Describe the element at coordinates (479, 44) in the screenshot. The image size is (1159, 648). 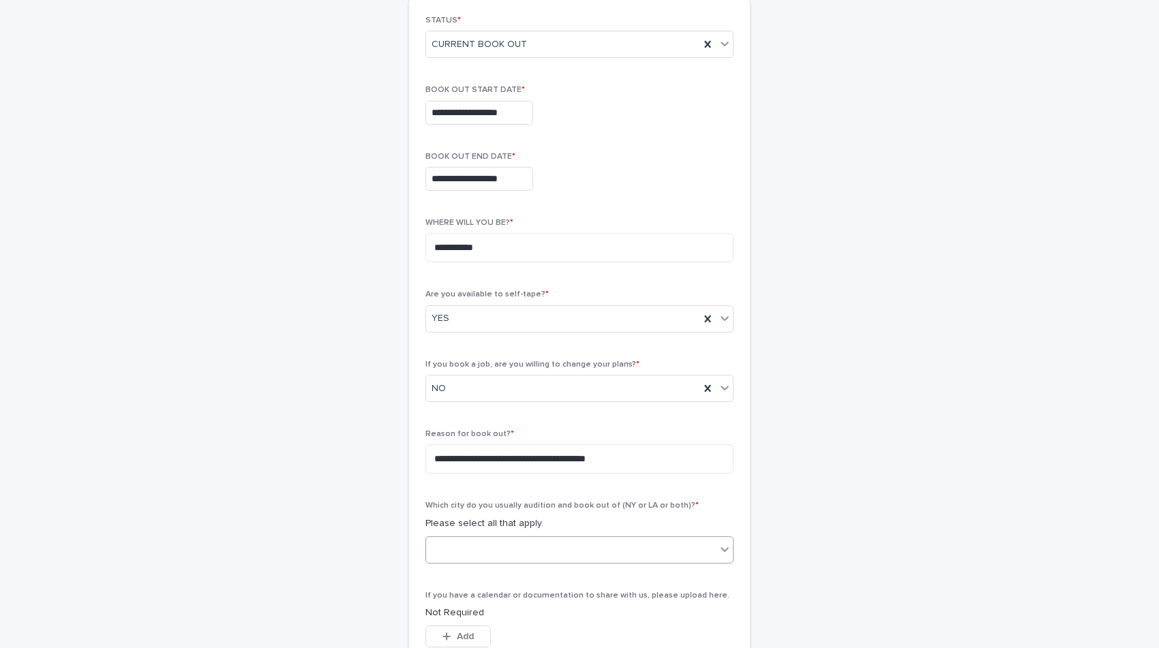
I see `span: CURRENT BOOK OUT` at that location.